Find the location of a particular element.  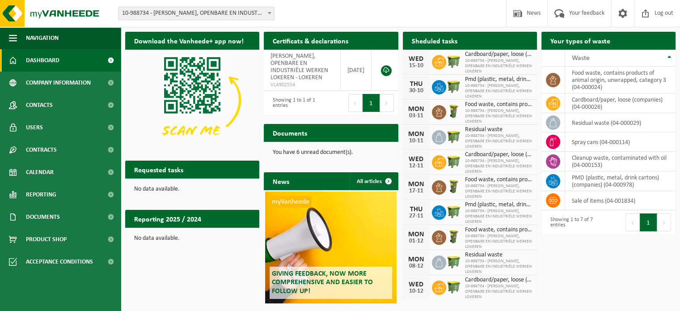

div: 03-11 is located at coordinates (416, 116).